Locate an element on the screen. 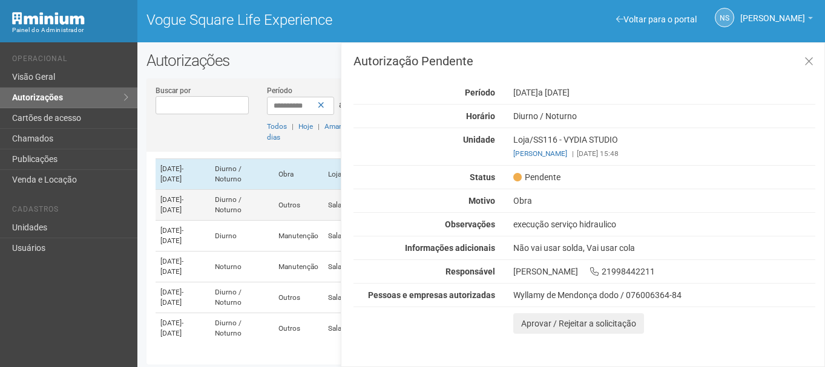 The image size is (825, 367). td: Diurno is located at coordinates (242, 236).